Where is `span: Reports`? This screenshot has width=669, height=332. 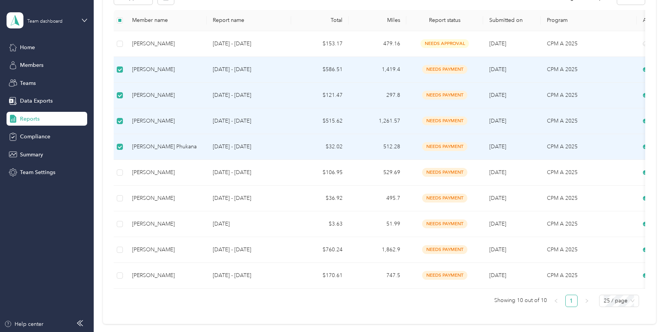
span: Reports is located at coordinates (30, 119).